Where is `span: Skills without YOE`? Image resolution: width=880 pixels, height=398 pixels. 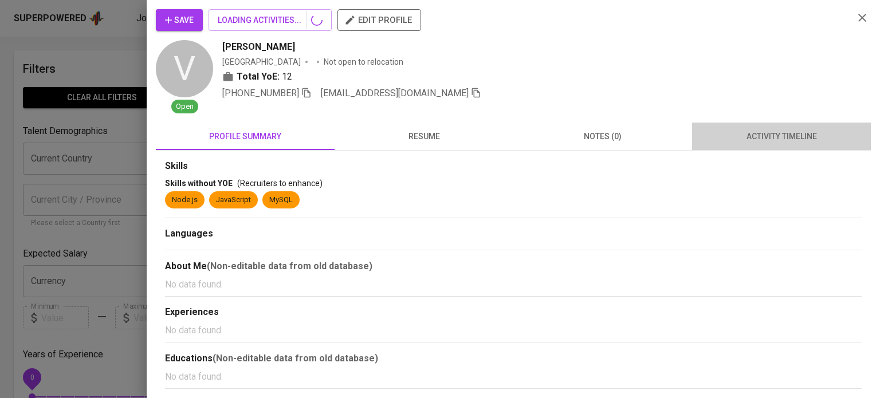 span: Skills without YOE is located at coordinates (199, 183).